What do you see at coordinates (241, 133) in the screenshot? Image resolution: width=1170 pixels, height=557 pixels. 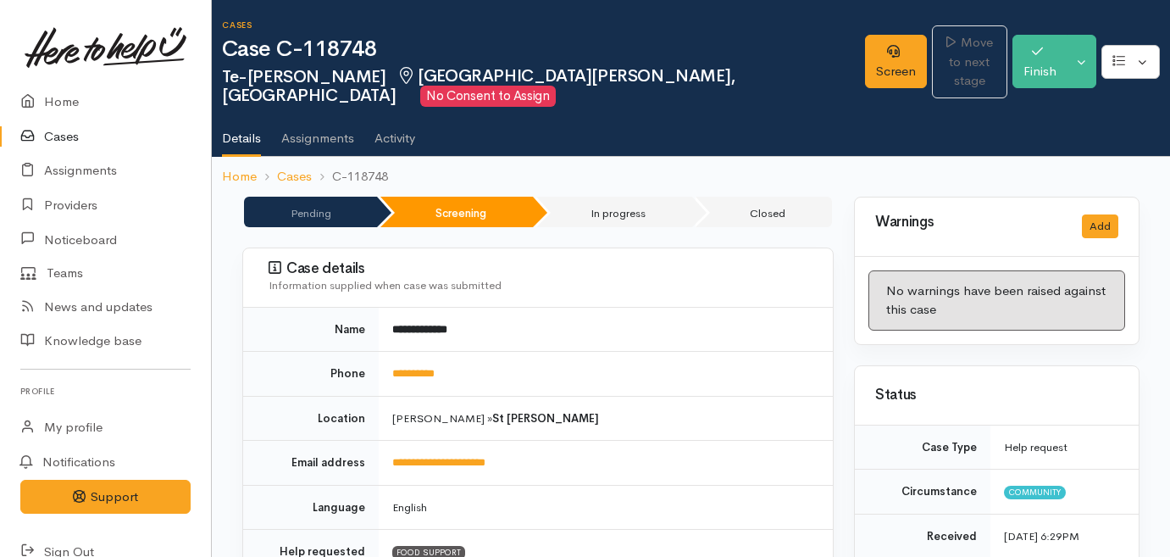 I see `a: Details` at bounding box center [241, 133].